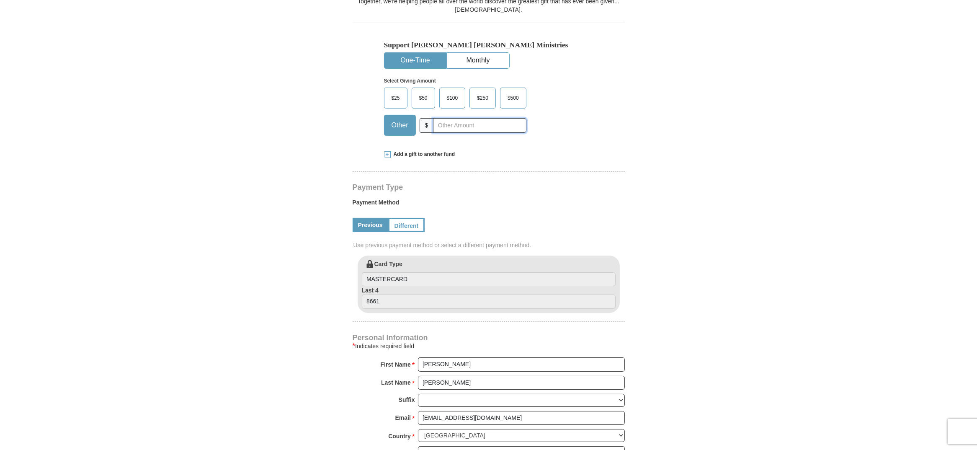 The height and width of the screenshot is (450, 977). What do you see at coordinates (407, 400) in the screenshot?
I see `strong: Suffix` at bounding box center [407, 400].